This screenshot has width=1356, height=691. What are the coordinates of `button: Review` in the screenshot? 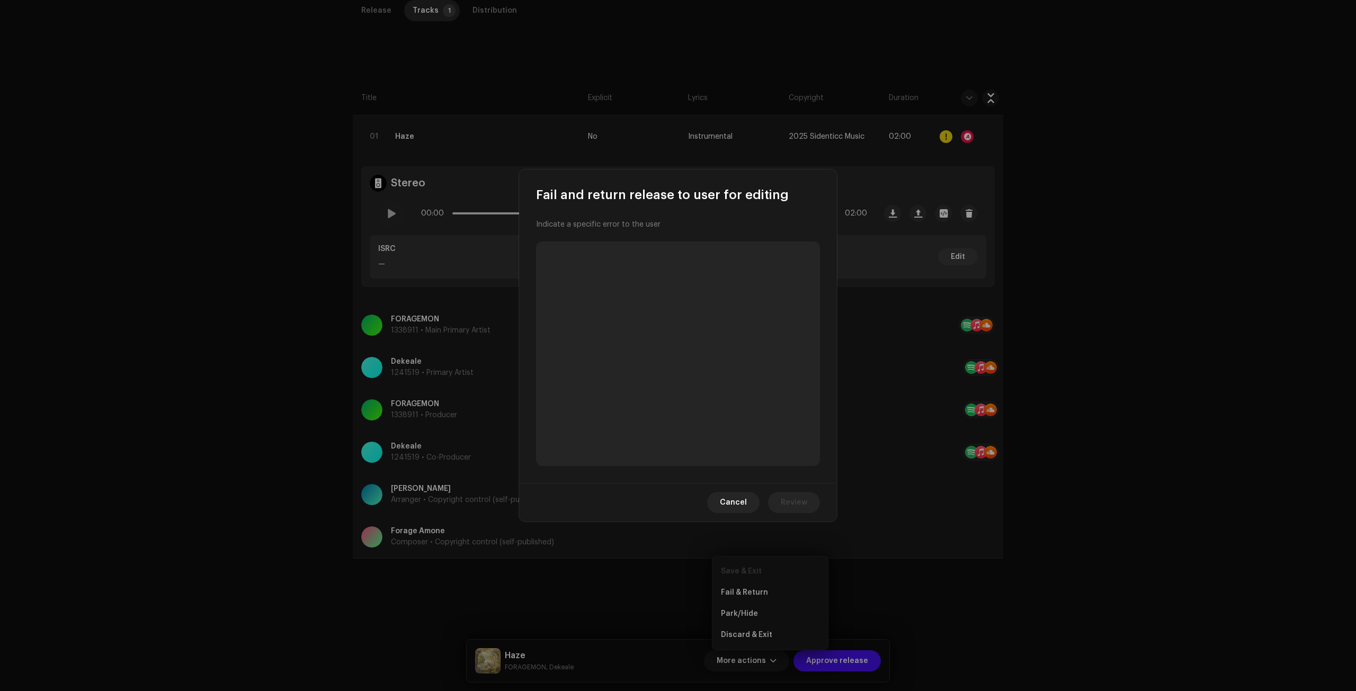 It's located at (794, 503).